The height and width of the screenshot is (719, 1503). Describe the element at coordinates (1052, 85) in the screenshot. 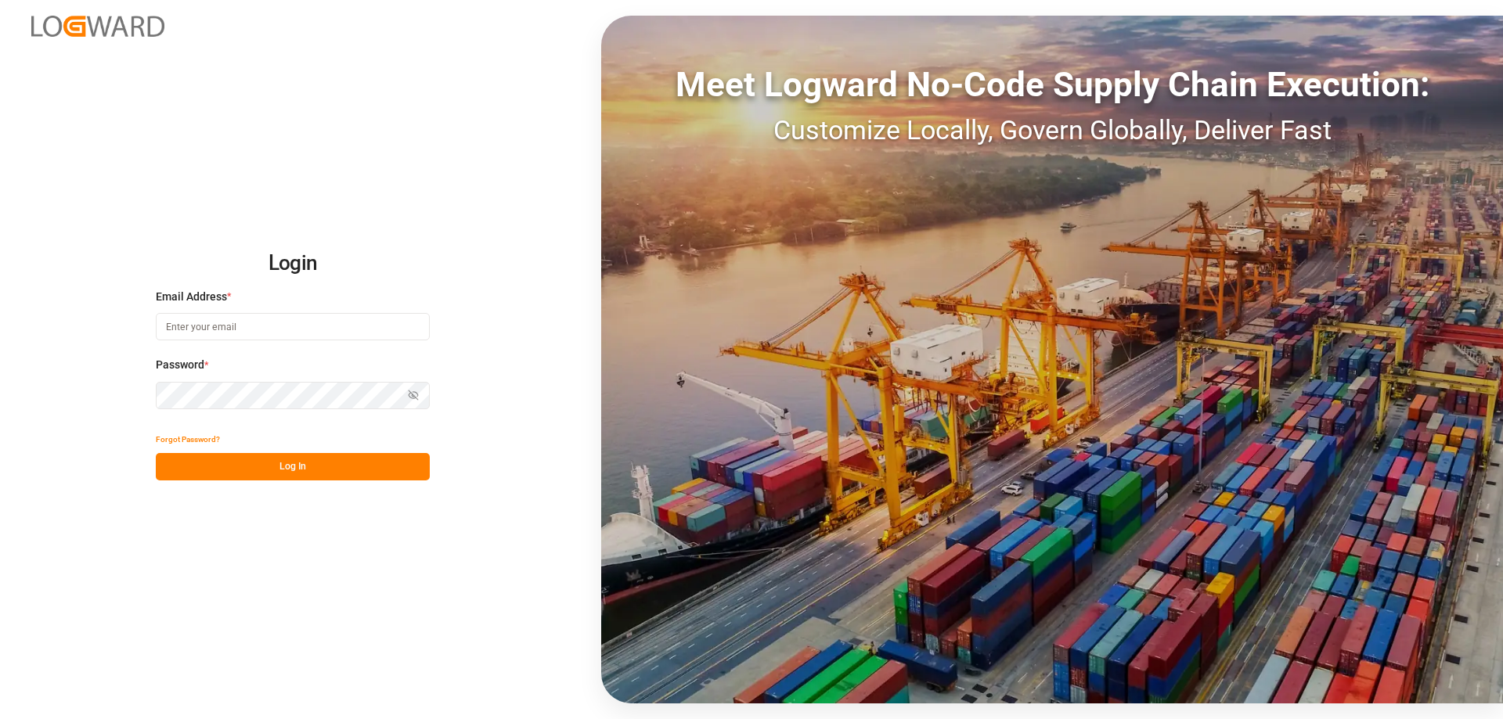

I see `div: Meet Logward No-Code Supply Chain Execution:` at that location.